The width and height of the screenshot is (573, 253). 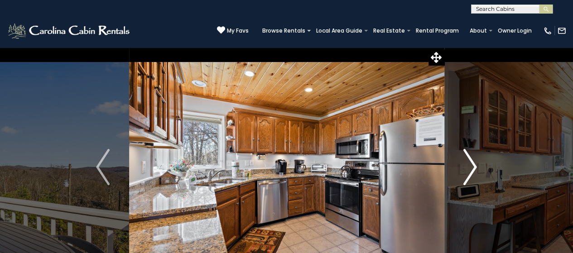 I want to click on a: Real Estate, so click(x=389, y=31).